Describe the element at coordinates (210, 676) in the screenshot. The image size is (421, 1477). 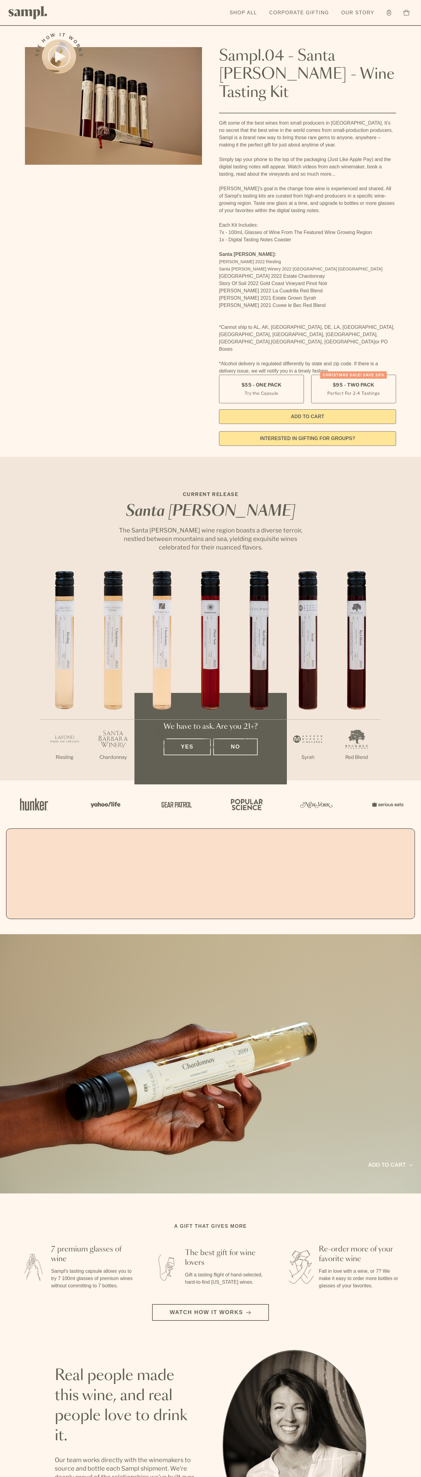
I see `li: 4 / 7` at that location.